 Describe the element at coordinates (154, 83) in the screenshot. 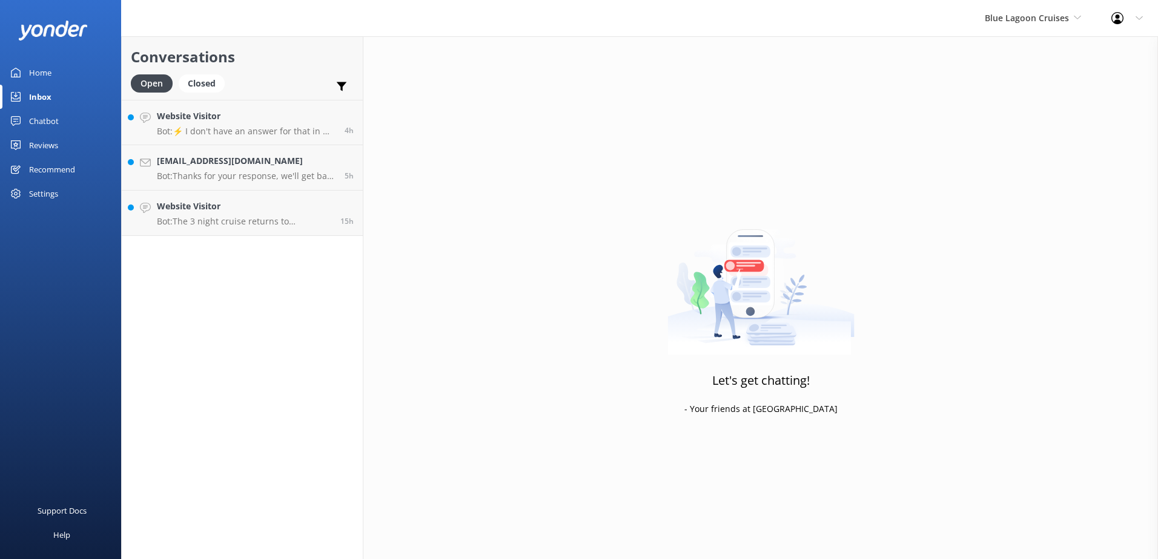

I see `a: Open` at that location.